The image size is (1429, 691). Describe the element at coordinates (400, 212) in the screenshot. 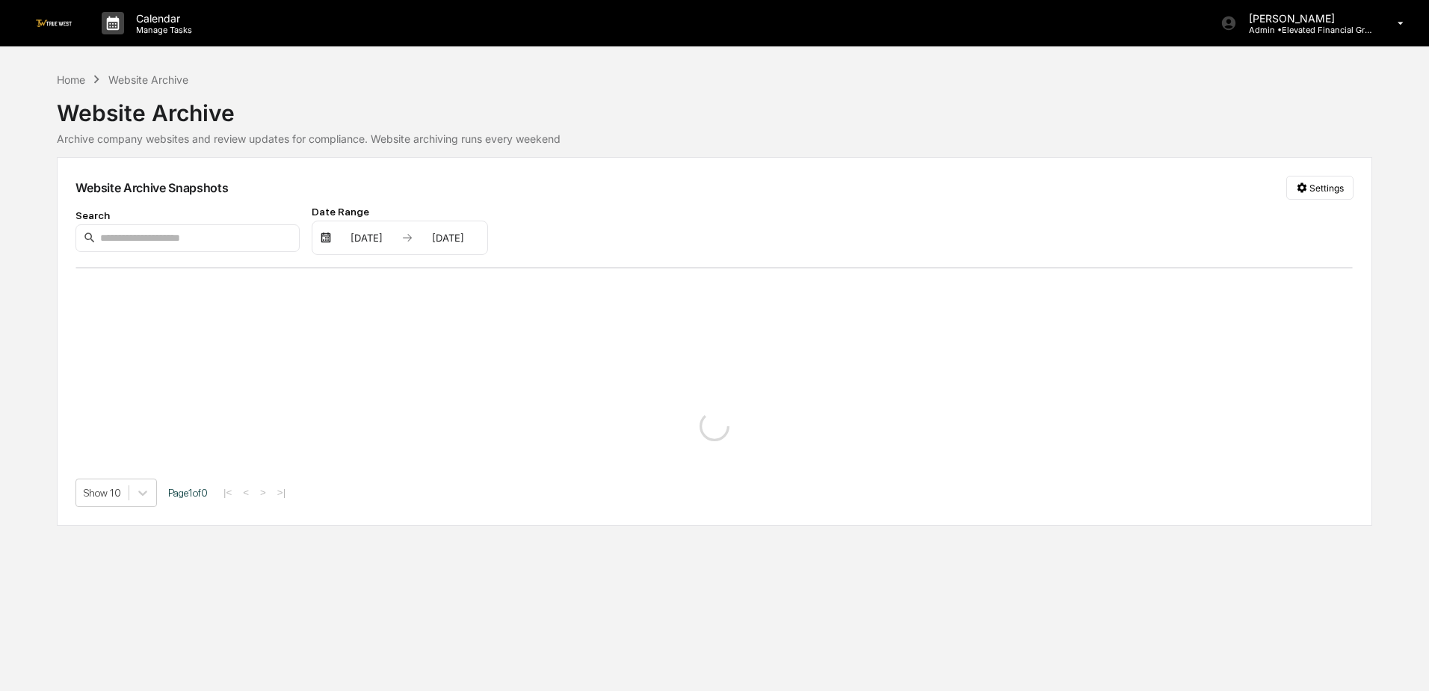

I see `div: Date Range` at that location.